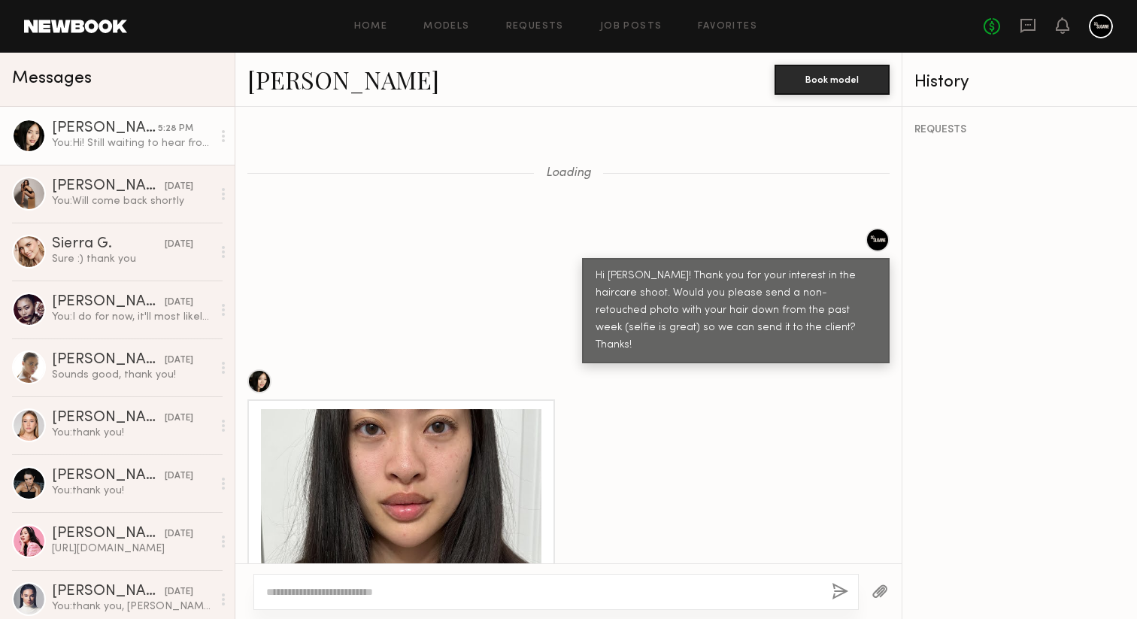 This screenshot has height=619, width=1137. What do you see at coordinates (132, 201) in the screenshot?
I see `div: You: Will come back shortly` at bounding box center [132, 201].